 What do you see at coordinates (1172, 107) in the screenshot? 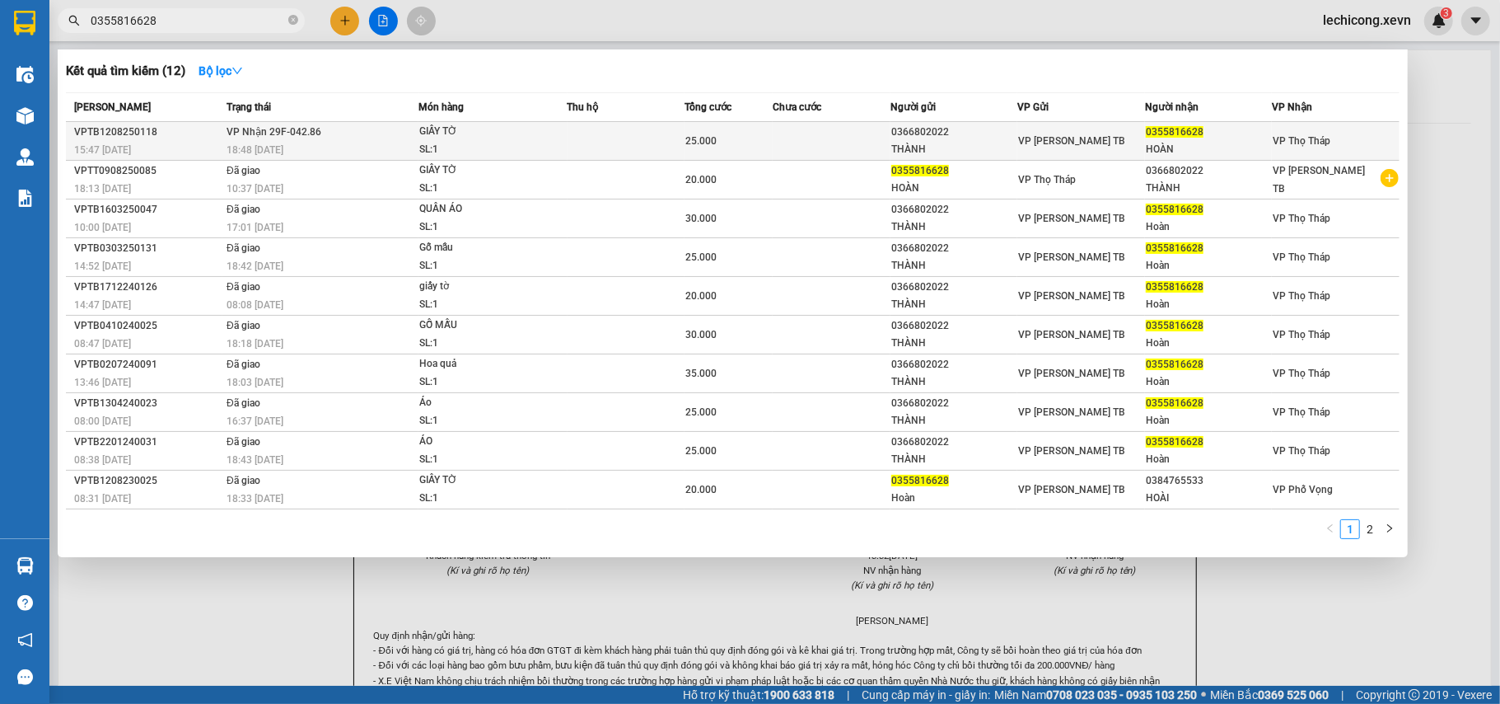
I see `span: Người nhận` at bounding box center [1172, 107].